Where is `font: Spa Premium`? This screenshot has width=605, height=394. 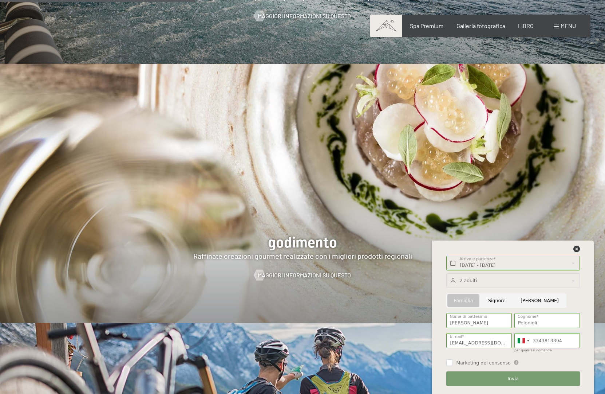 font: Spa Premium is located at coordinates (427, 25).